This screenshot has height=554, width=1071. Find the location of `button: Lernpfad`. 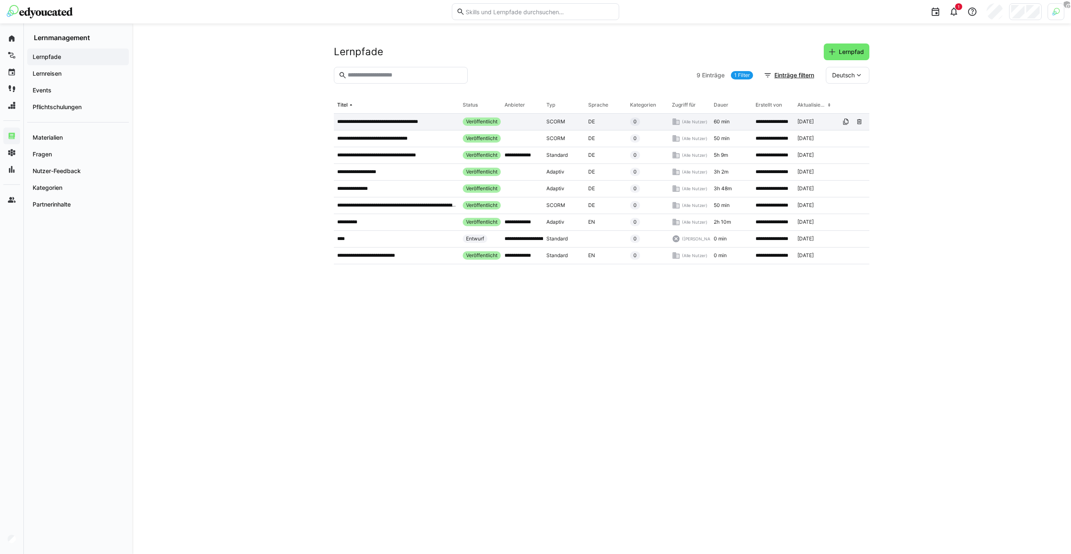

button: Lernpfad is located at coordinates (846, 52).